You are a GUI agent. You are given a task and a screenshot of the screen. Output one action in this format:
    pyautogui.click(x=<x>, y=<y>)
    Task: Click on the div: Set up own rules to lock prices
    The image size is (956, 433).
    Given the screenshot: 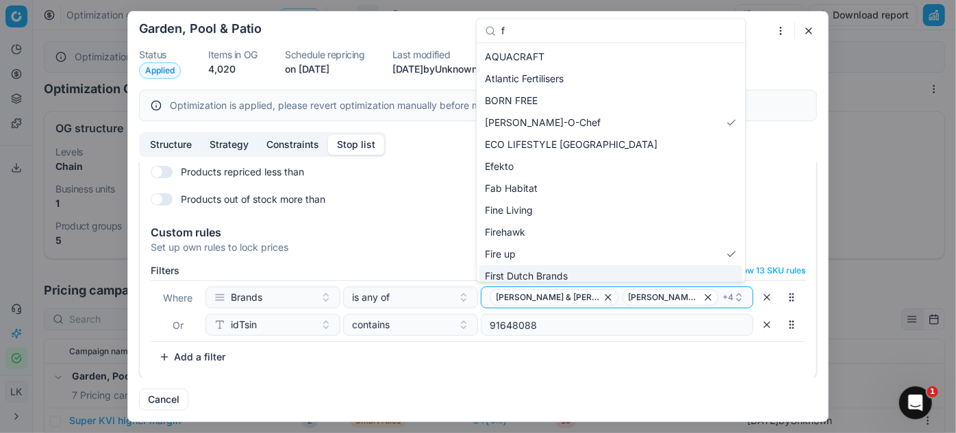 What is the action you would take?
    pyautogui.click(x=478, y=247)
    